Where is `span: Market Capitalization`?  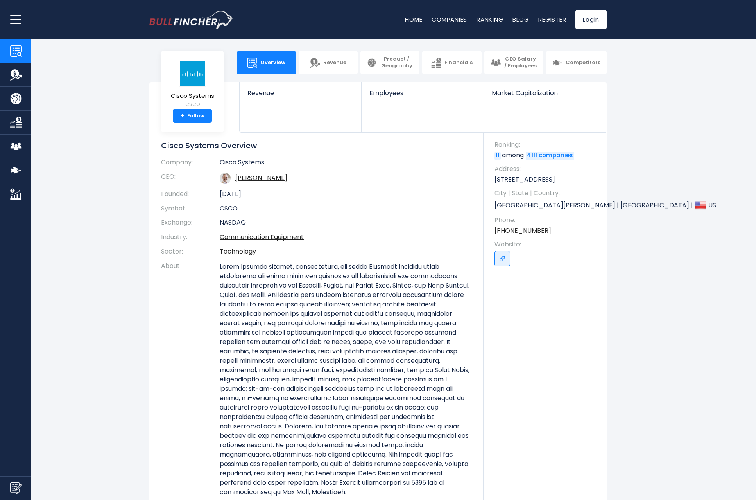 span: Market Capitalization is located at coordinates (545, 93).